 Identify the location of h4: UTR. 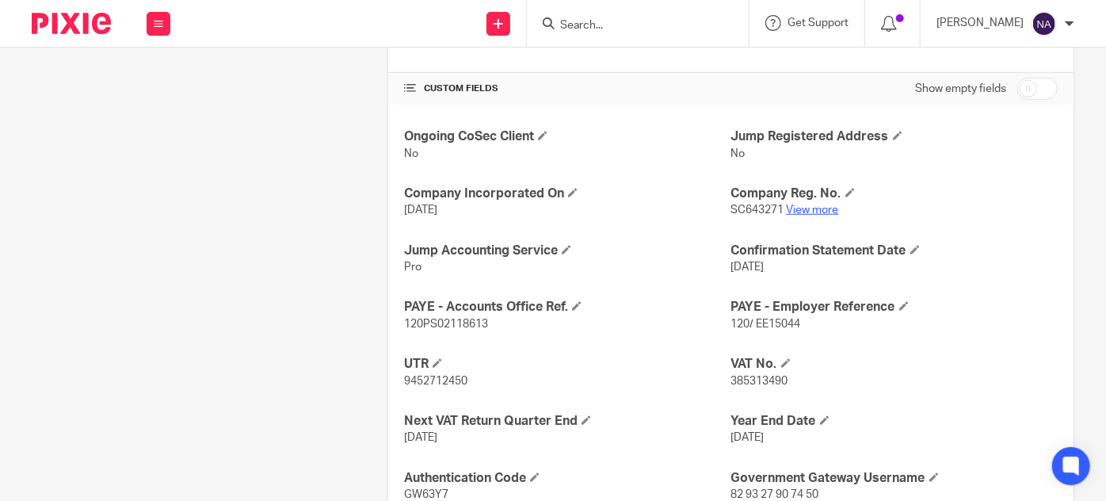
(567, 364).